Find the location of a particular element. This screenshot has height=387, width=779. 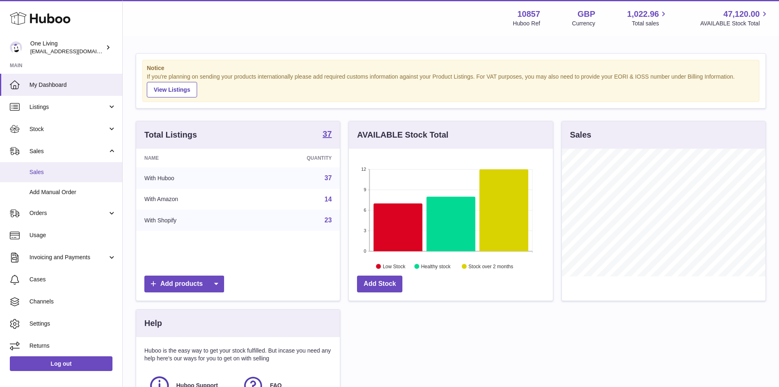

td: With Huboo is located at coordinates (192, 178).